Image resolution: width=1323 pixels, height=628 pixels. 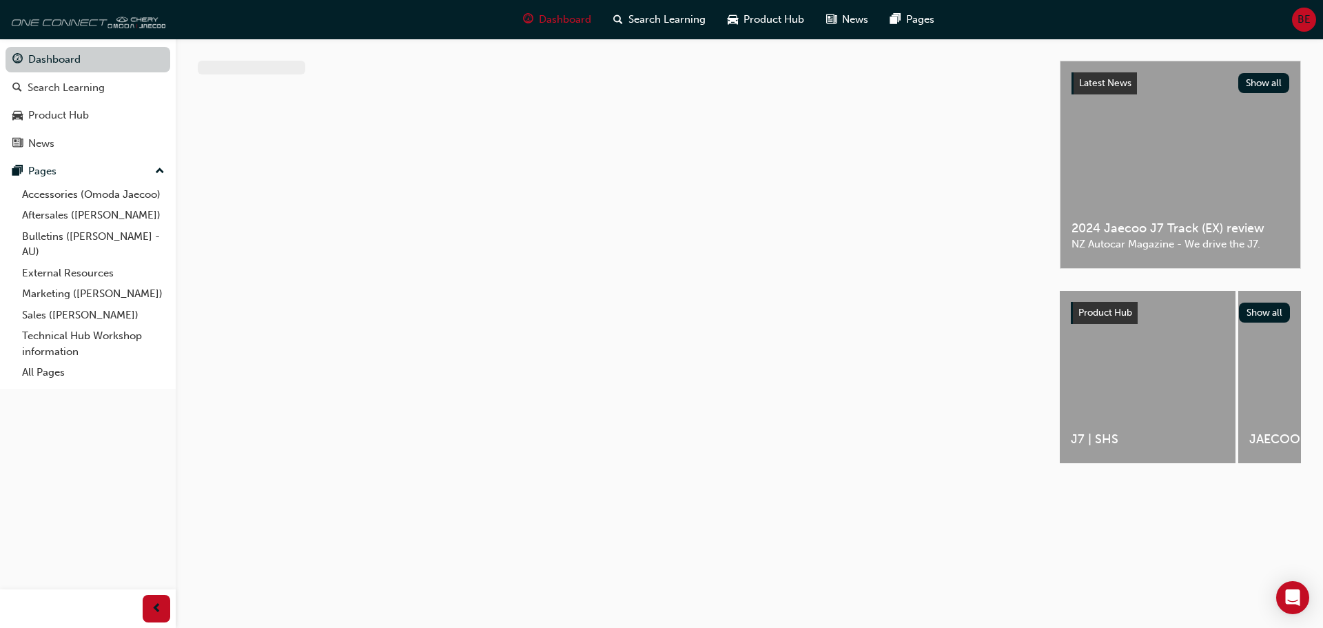 What do you see at coordinates (160, 172) in the screenshot?
I see `span: up-icon` at bounding box center [160, 172].